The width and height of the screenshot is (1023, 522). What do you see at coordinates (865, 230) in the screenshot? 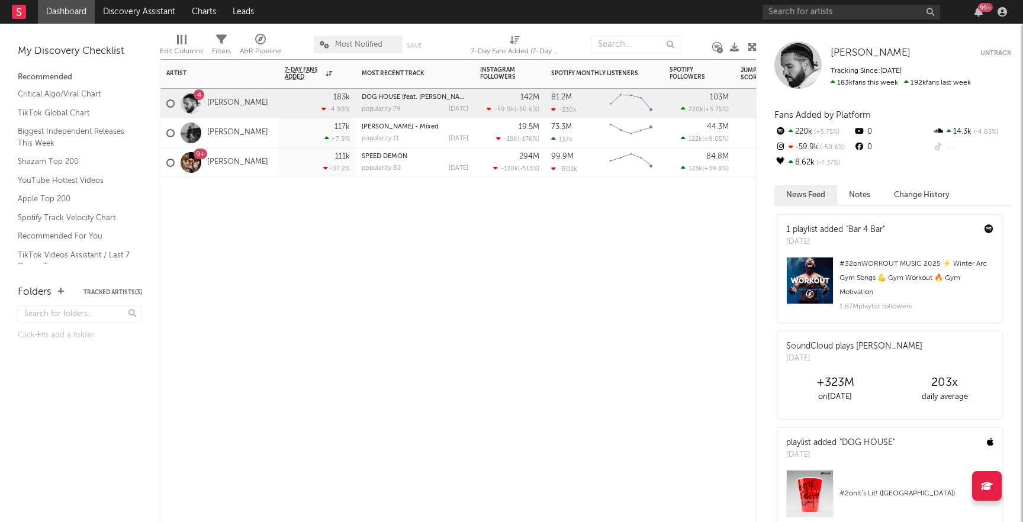
I see `a: "Bar 4 Bar"` at bounding box center [865, 230].